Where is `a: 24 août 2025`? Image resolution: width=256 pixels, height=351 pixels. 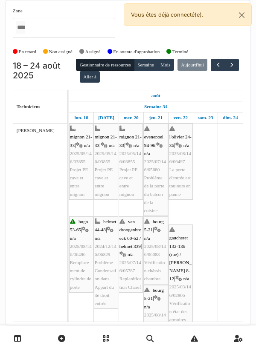
a: 24 août 2025 is located at coordinates (230, 118).